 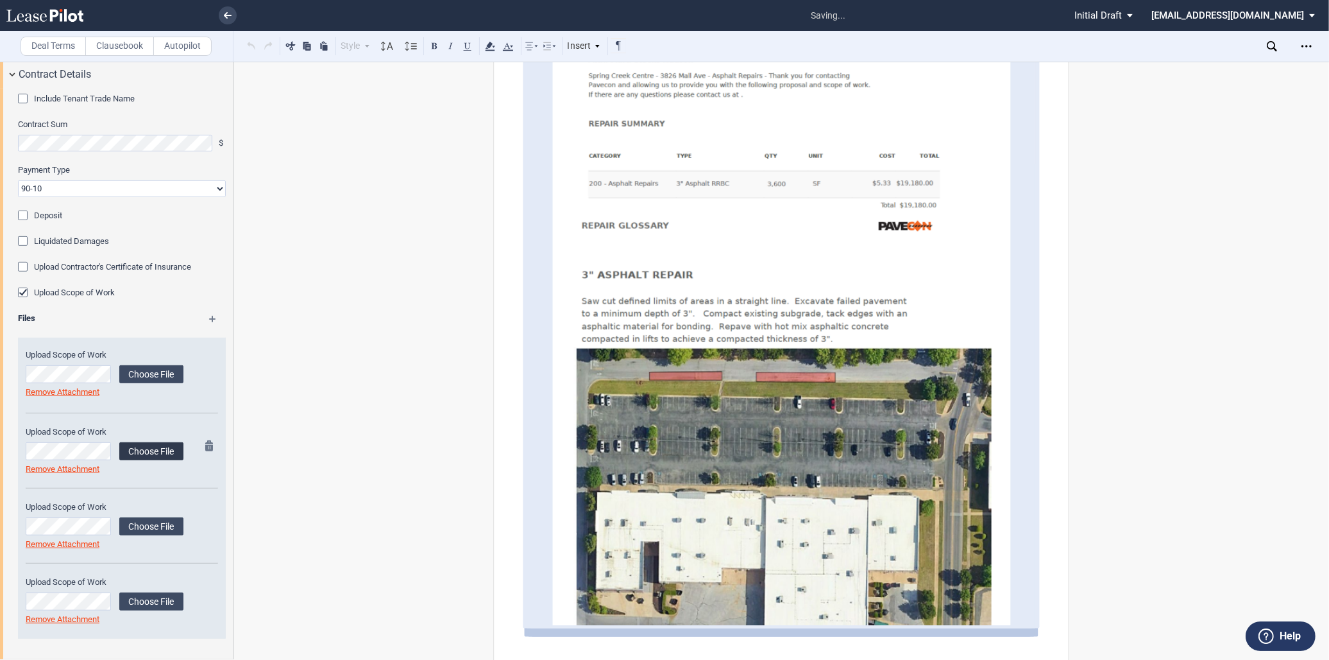 What do you see at coordinates (584, 46) in the screenshot?
I see `div: Insert` at bounding box center [584, 46].